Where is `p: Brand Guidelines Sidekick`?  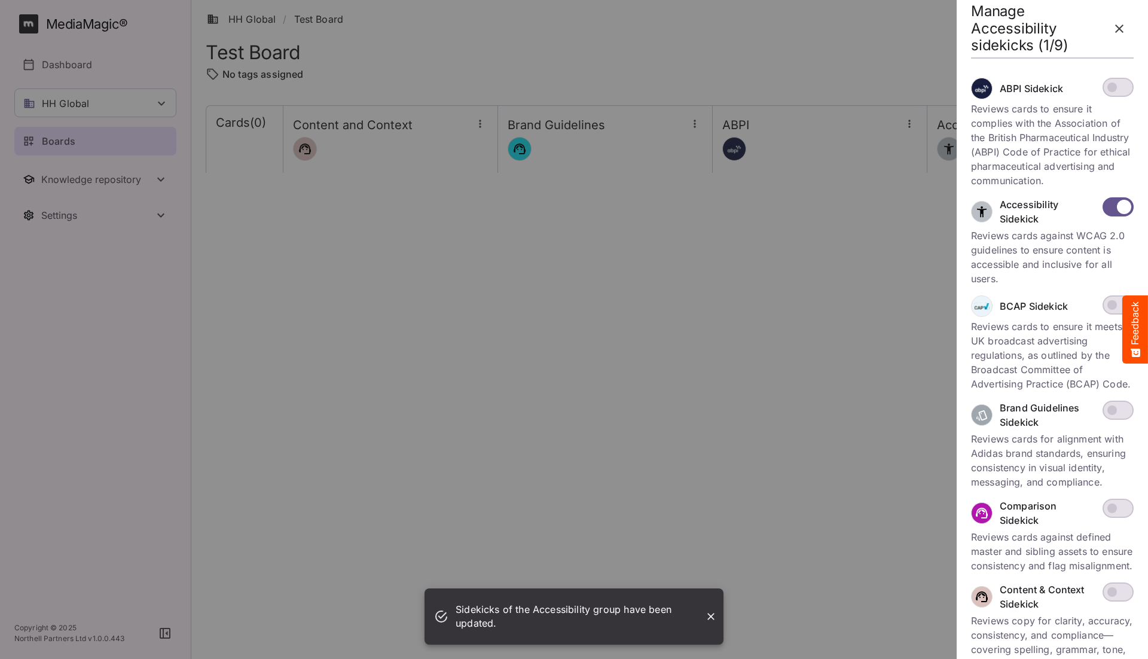 p: Brand Guidelines Sidekick is located at coordinates (1047, 415).